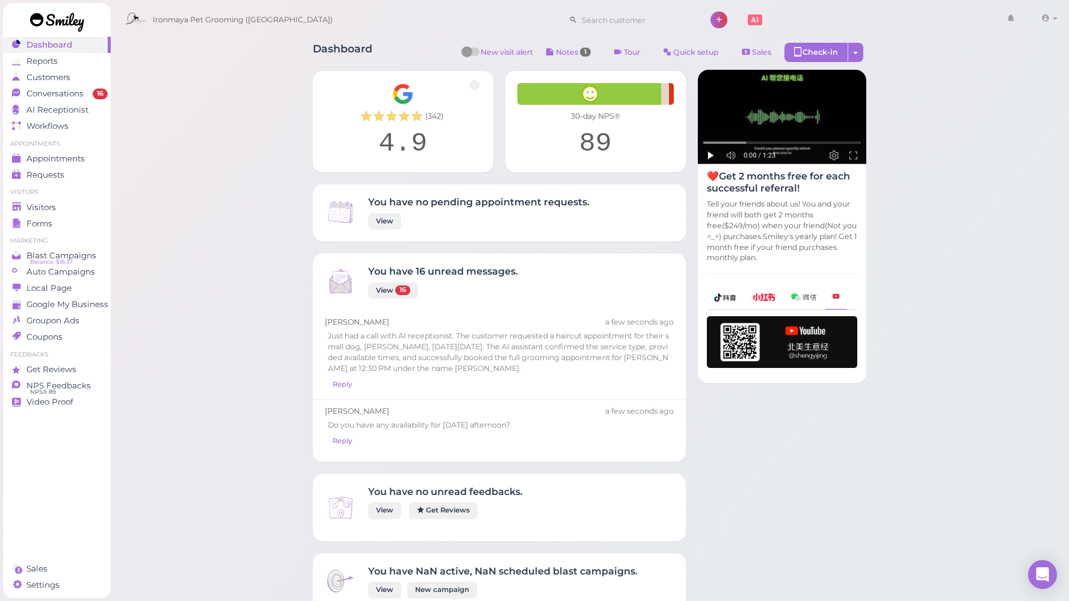 Image resolution: width=1069 pixels, height=601 pixels. What do you see at coordinates (57, 158) in the screenshot?
I see `a: Appointments` at bounding box center [57, 158].